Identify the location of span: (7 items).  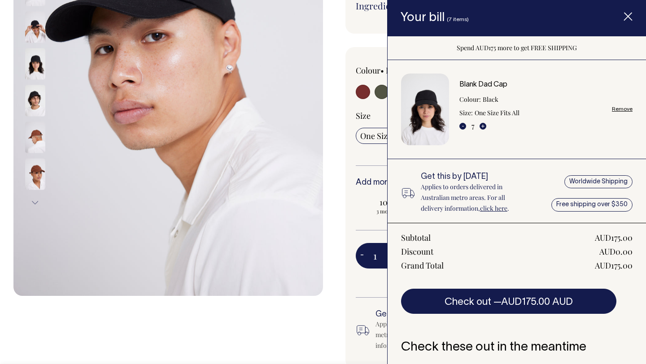
(458, 19).